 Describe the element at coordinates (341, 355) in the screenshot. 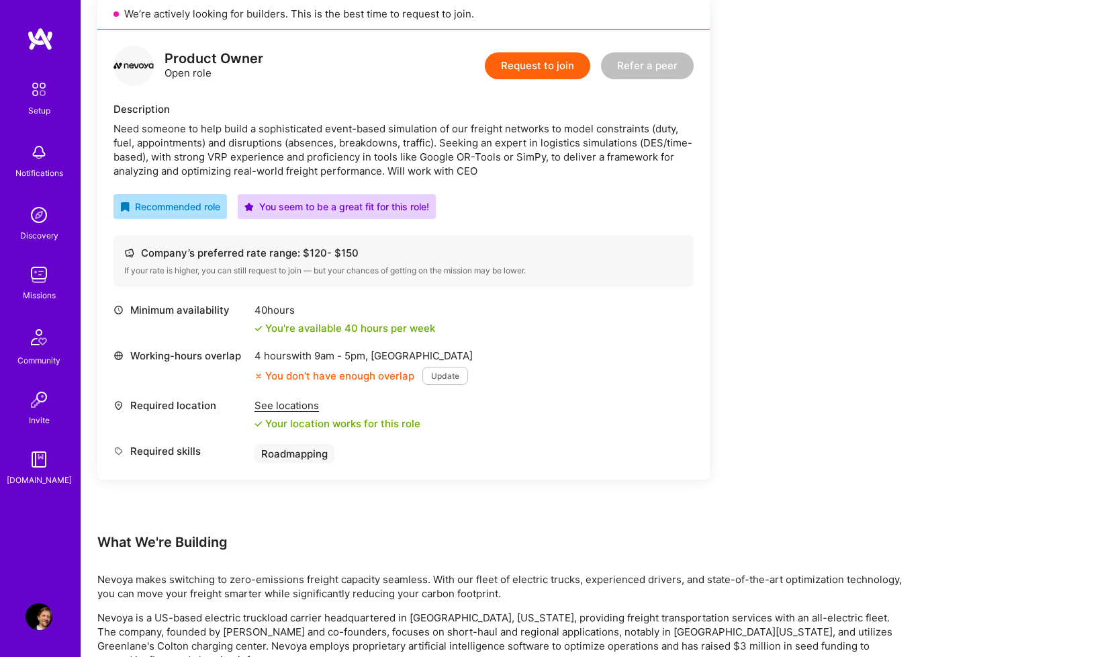

I see `span: 9am - 5pm ,` at that location.